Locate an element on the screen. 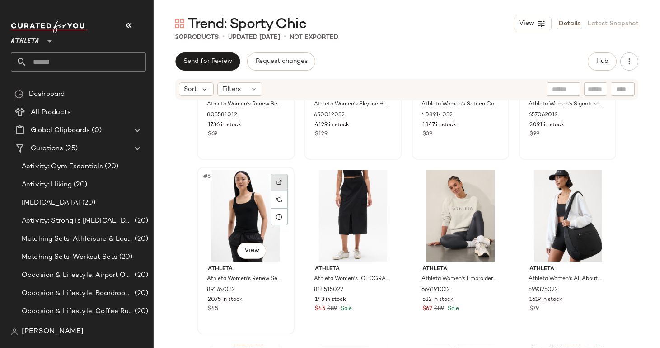 The height and width of the screenshot is (348, 660). button: Send for Review is located at coordinates (207, 61).